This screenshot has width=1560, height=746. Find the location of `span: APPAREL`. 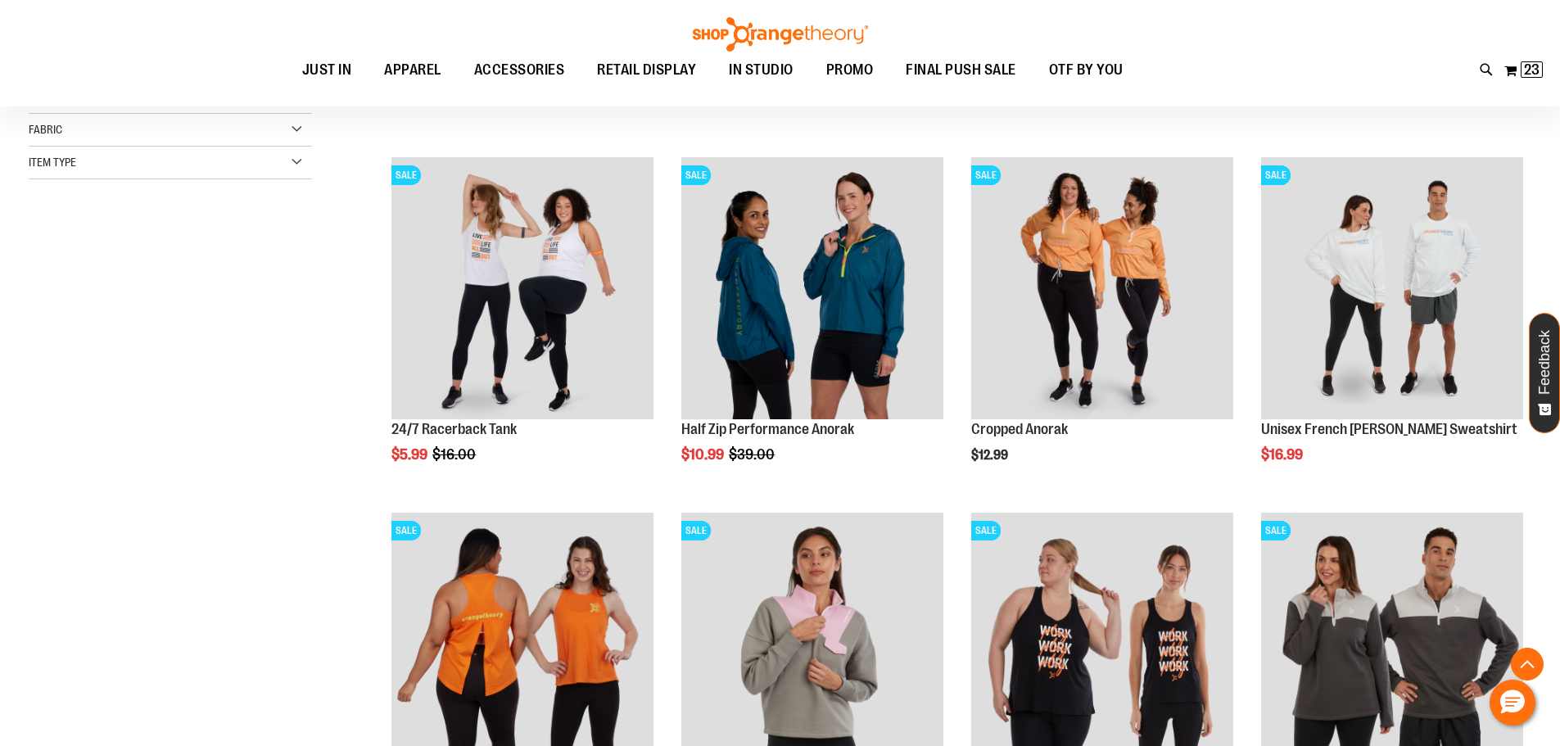

span: APPAREL is located at coordinates (413, 70).